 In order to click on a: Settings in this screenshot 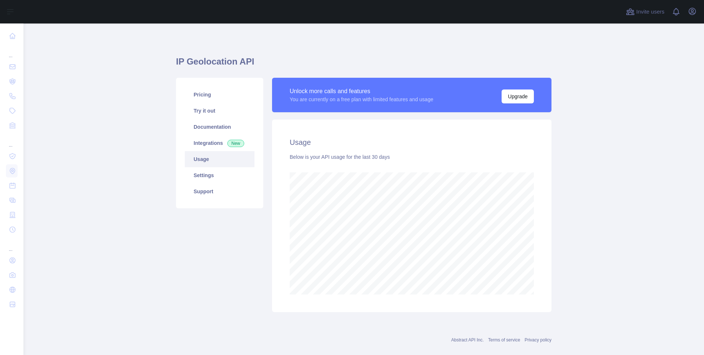, I will do `click(220, 175)`.